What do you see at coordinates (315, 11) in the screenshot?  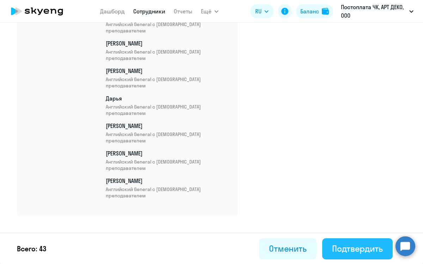 I see `a: Балансbalance` at bounding box center [315, 11].